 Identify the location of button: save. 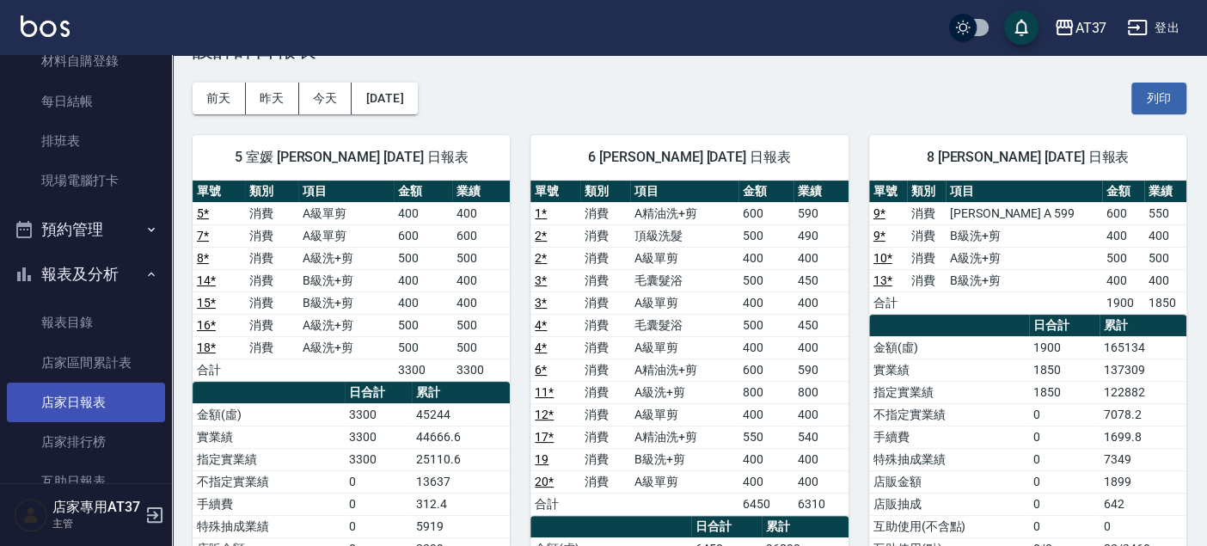
(1021, 27).